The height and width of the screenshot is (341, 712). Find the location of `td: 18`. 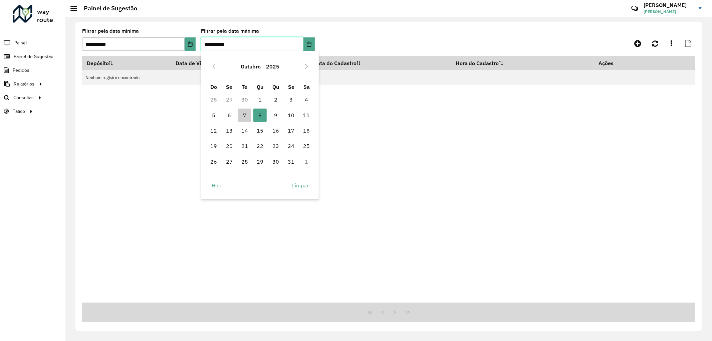

td: 18 is located at coordinates (306, 131).